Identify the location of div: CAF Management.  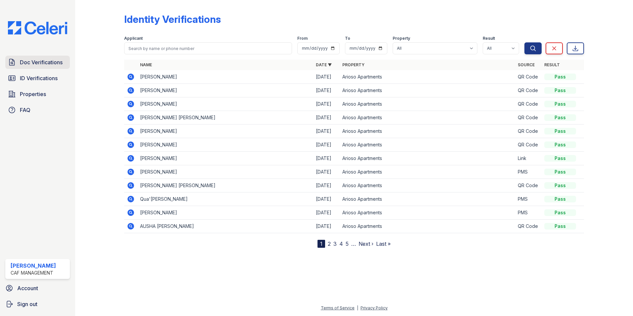
(33, 273).